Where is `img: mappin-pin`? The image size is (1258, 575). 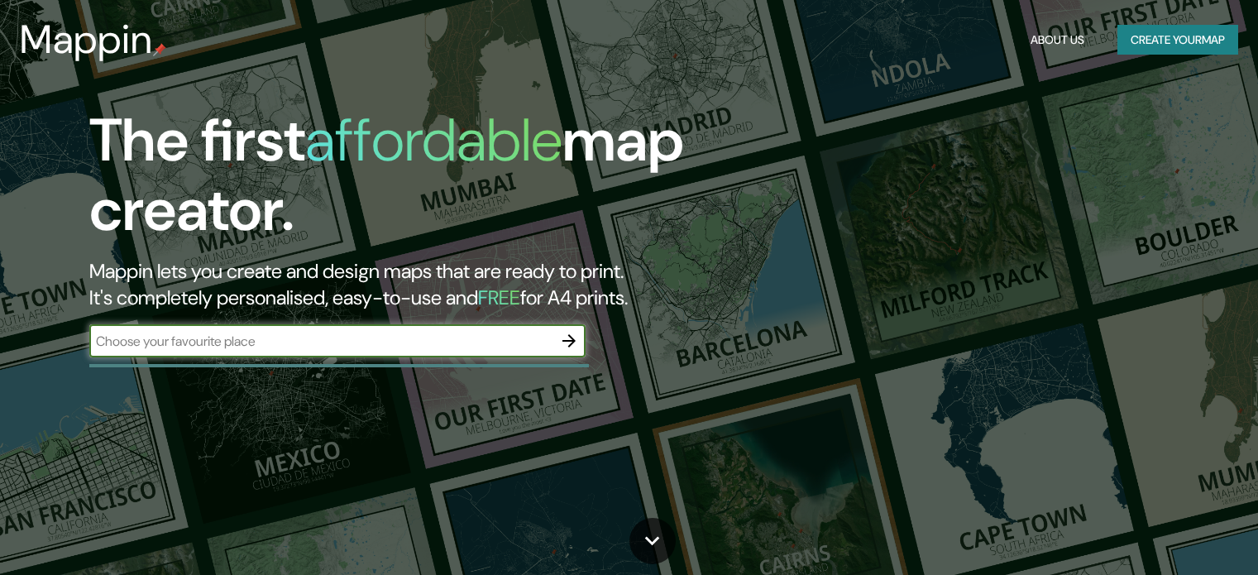 img: mappin-pin is located at coordinates (160, 50).